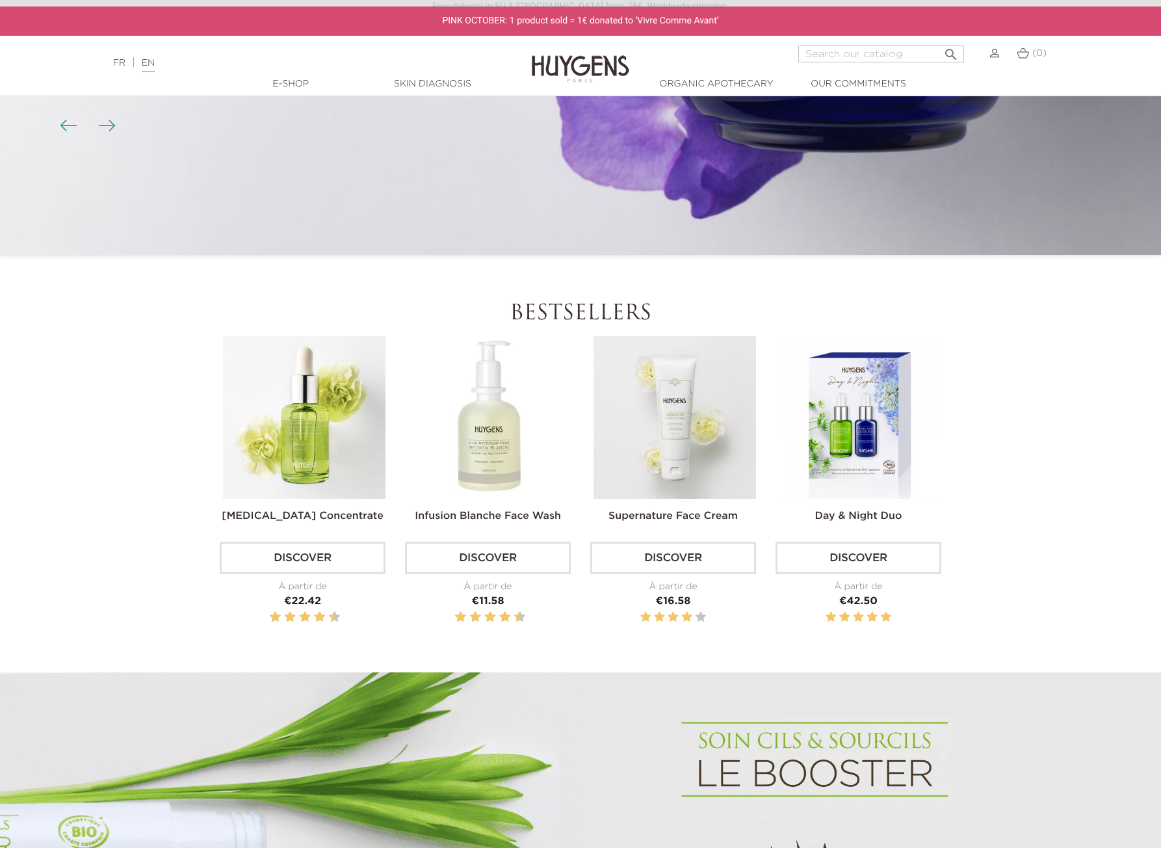  I want to click on h2: Bestsellers, so click(580, 314).